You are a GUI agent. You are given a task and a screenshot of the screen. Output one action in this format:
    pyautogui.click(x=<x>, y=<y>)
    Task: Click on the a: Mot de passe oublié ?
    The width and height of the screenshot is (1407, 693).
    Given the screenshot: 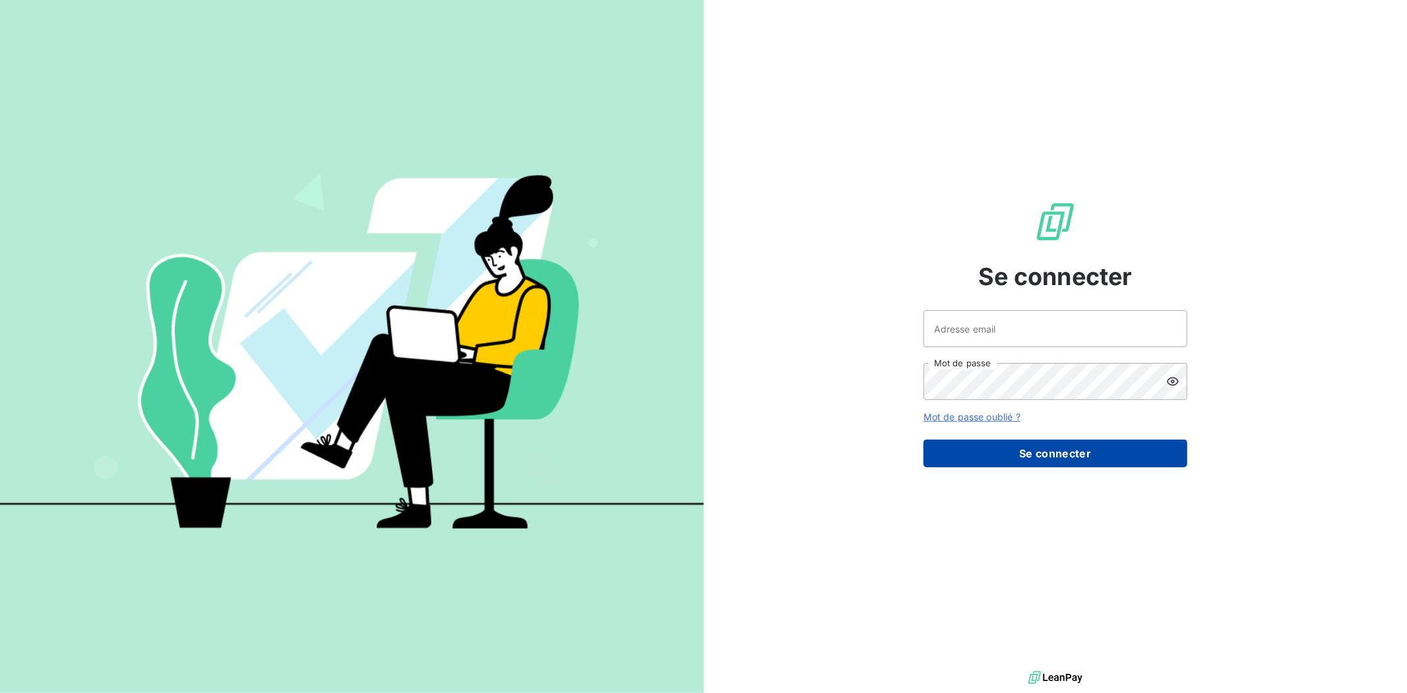 What is the action you would take?
    pyautogui.click(x=972, y=416)
    